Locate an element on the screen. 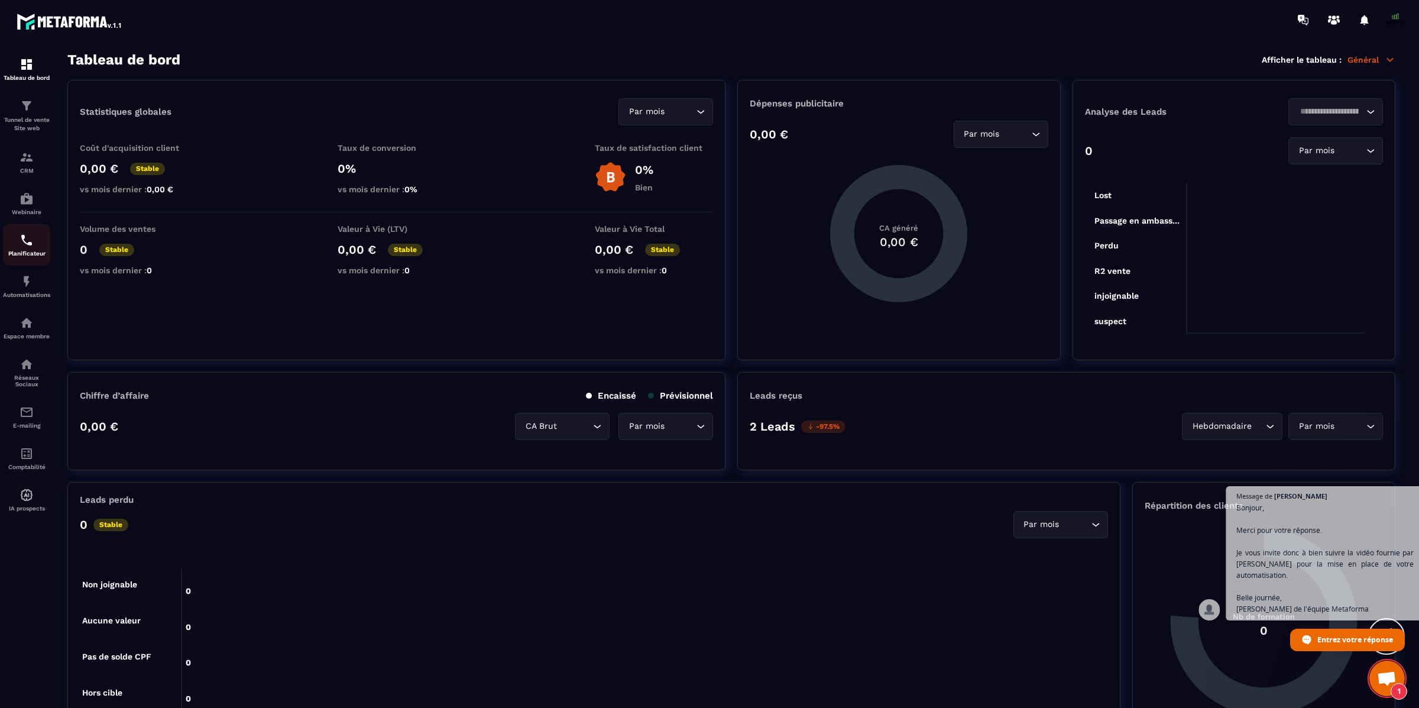 The image size is (1419, 708). p: IA prospects is located at coordinates (27, 508).